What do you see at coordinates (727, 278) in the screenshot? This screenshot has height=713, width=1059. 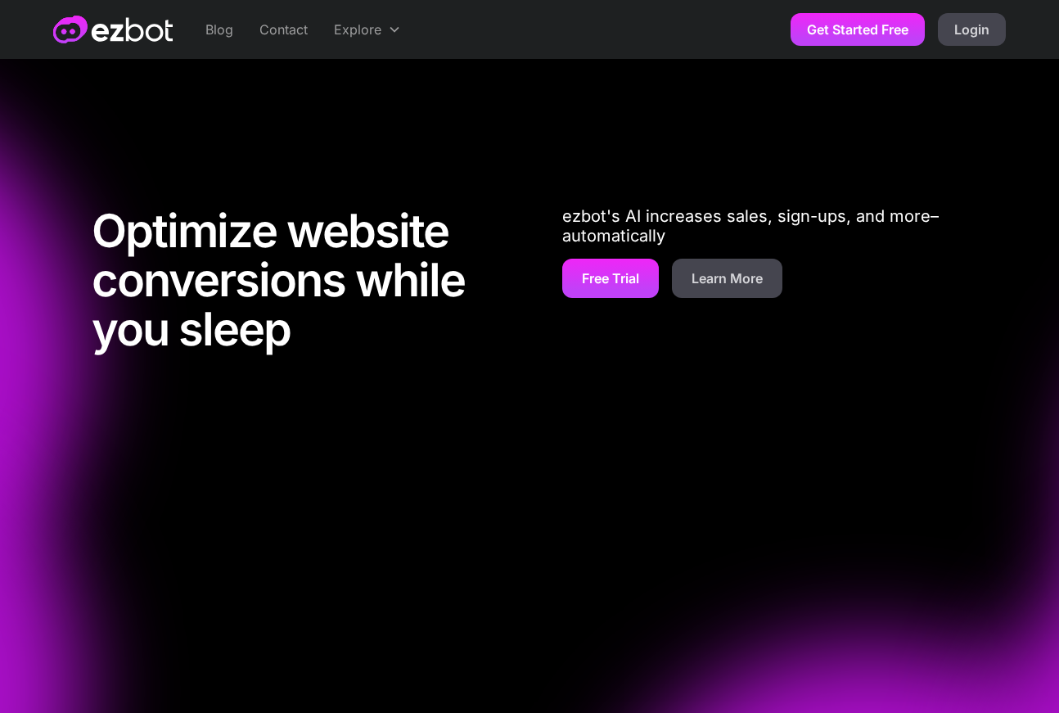 I see `a: Learn More` at bounding box center [727, 278].